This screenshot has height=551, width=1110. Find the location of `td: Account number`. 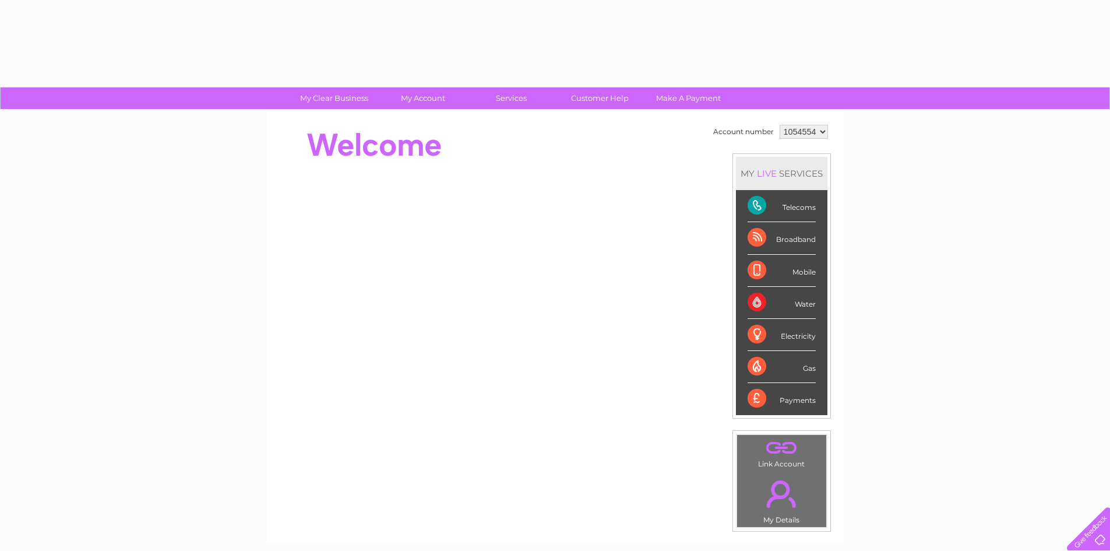

td: Account number is located at coordinates (744, 132).